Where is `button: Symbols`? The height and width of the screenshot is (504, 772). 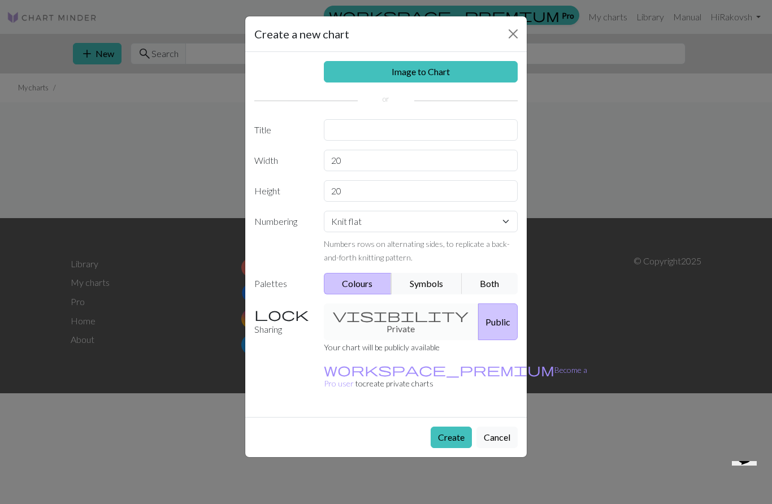 button: Symbols is located at coordinates (427, 284).